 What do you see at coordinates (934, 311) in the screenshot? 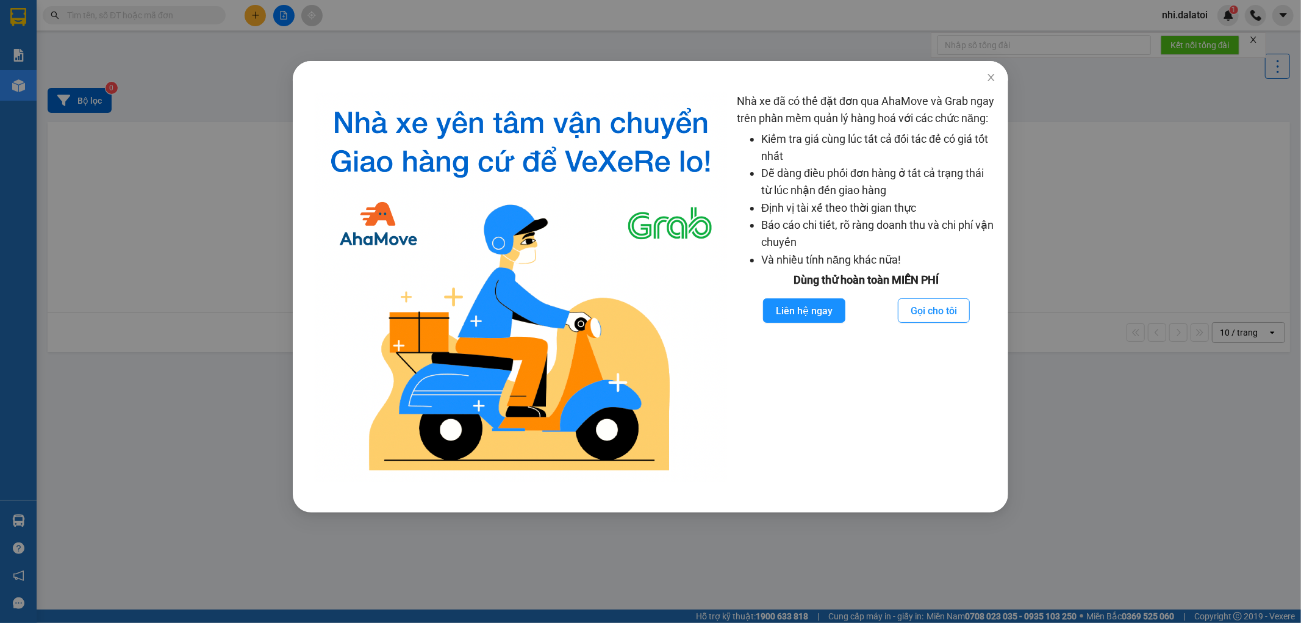
I see `button: Gọi cho tôi` at bounding box center [934, 311].